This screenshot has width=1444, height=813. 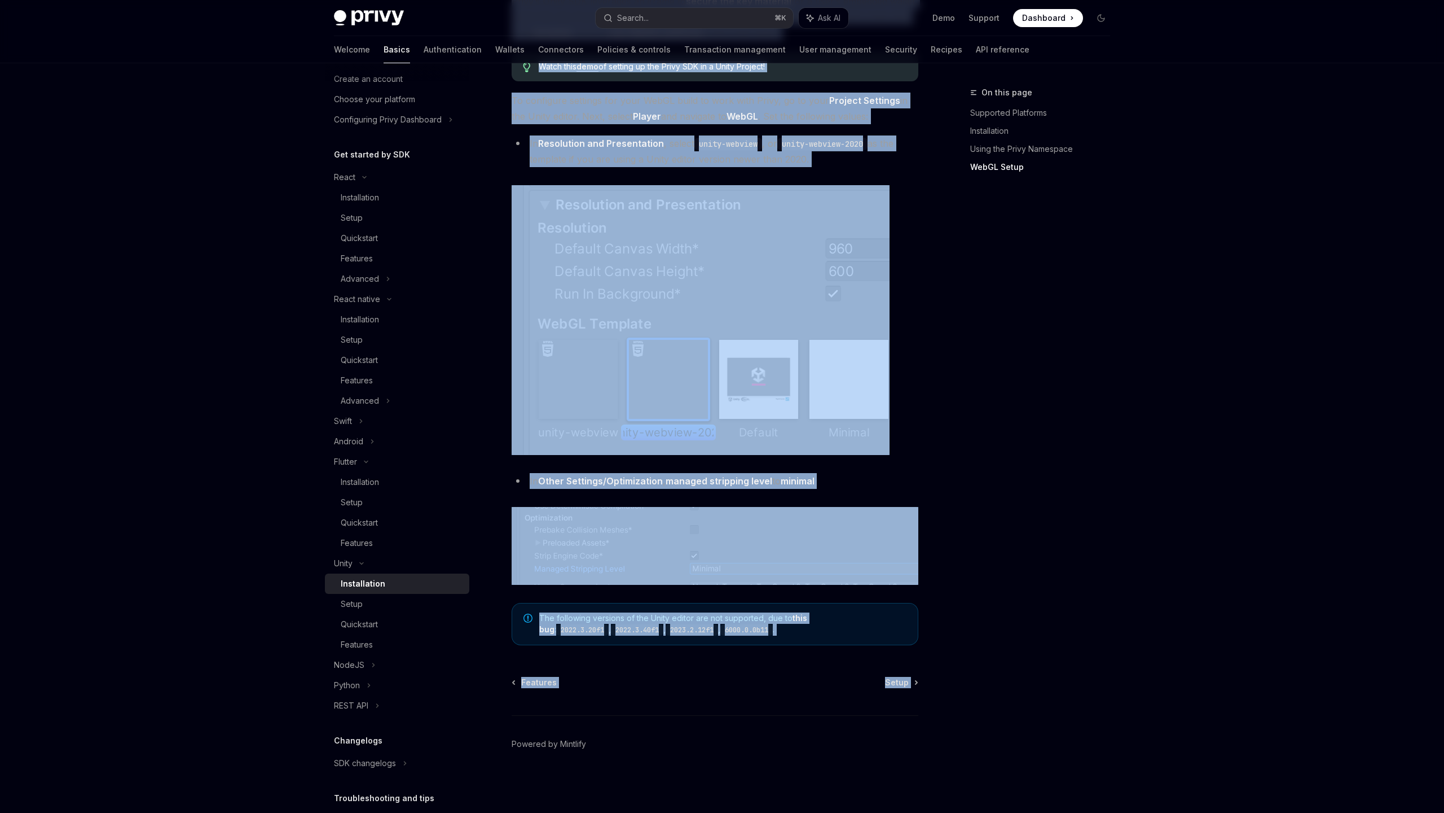 What do you see at coordinates (735, 50) in the screenshot?
I see `a: Transaction management` at bounding box center [735, 50].